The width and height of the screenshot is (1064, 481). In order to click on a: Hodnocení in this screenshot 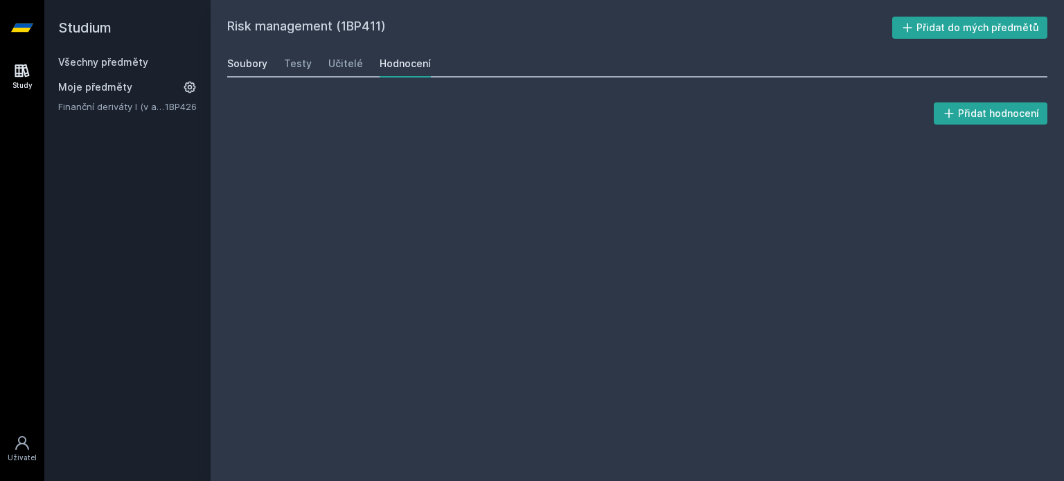, I will do `click(405, 64)`.